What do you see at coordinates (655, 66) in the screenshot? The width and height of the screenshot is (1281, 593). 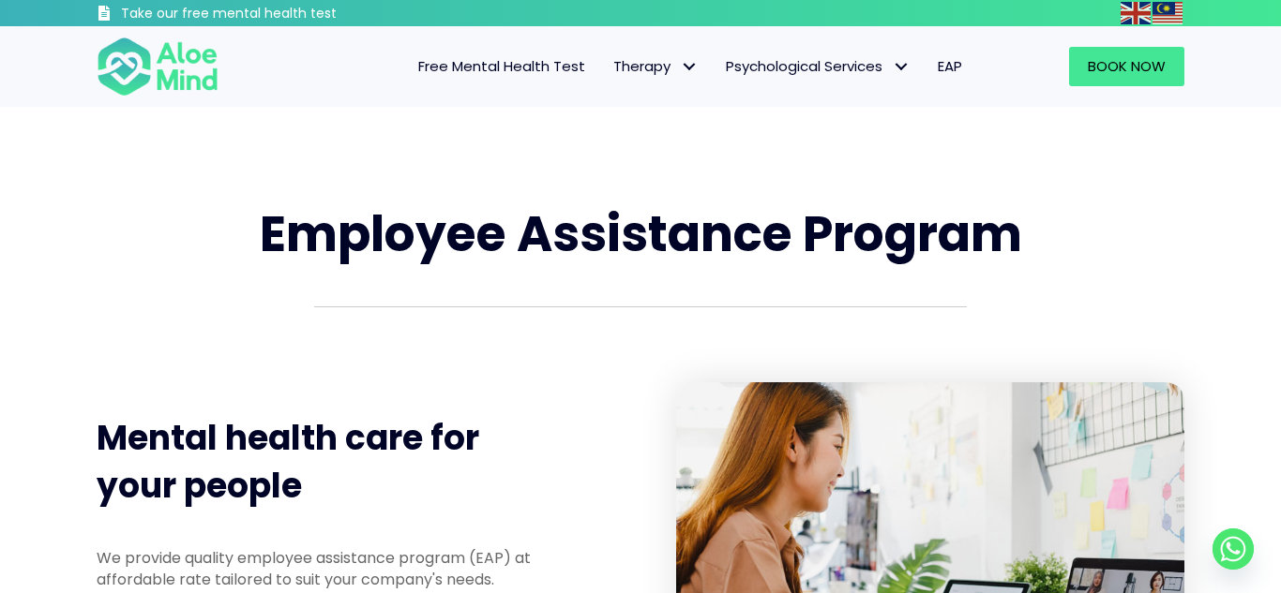 I see `span: Therapy` at bounding box center [655, 66].